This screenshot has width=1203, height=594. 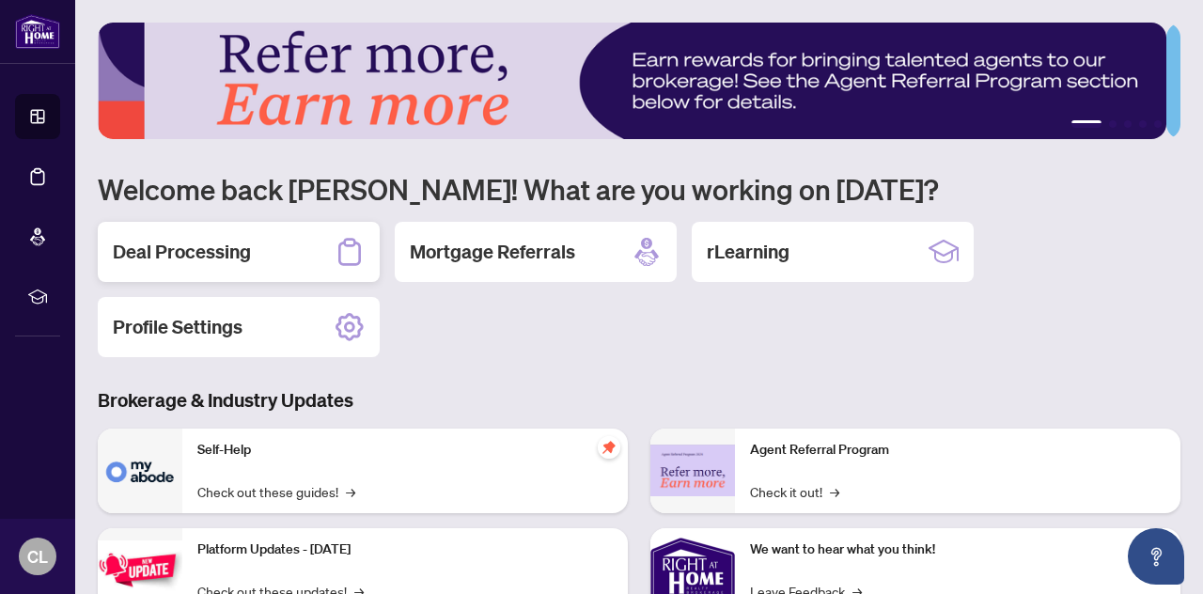 What do you see at coordinates (1158, 124) in the screenshot?
I see `button: 5` at bounding box center [1158, 124].